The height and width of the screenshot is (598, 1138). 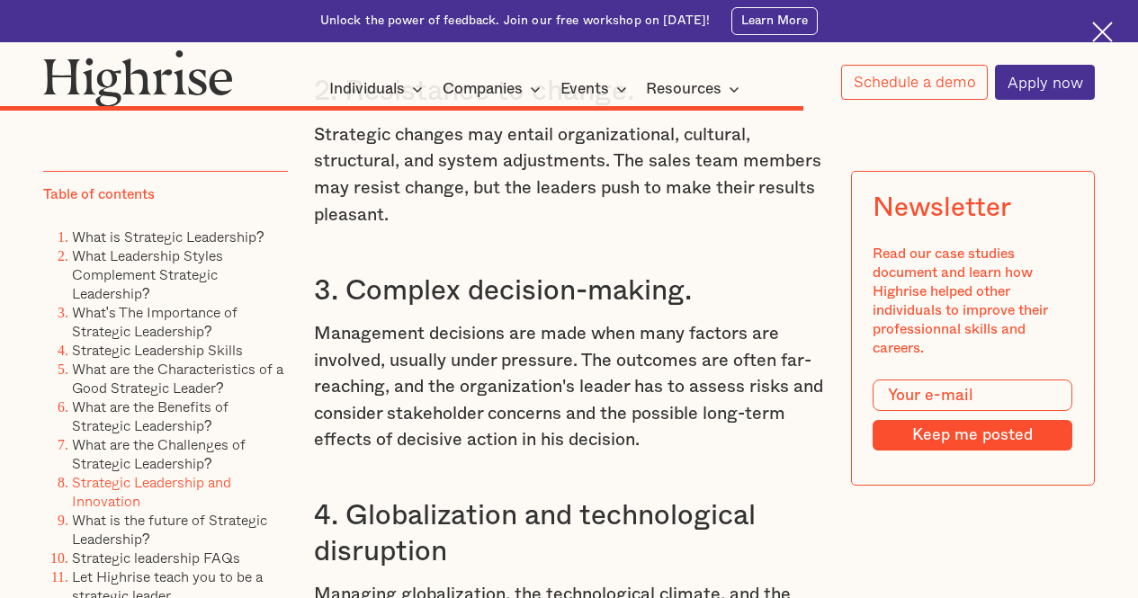 What do you see at coordinates (941, 208) in the screenshot?
I see `div: Newsletter` at bounding box center [941, 208].